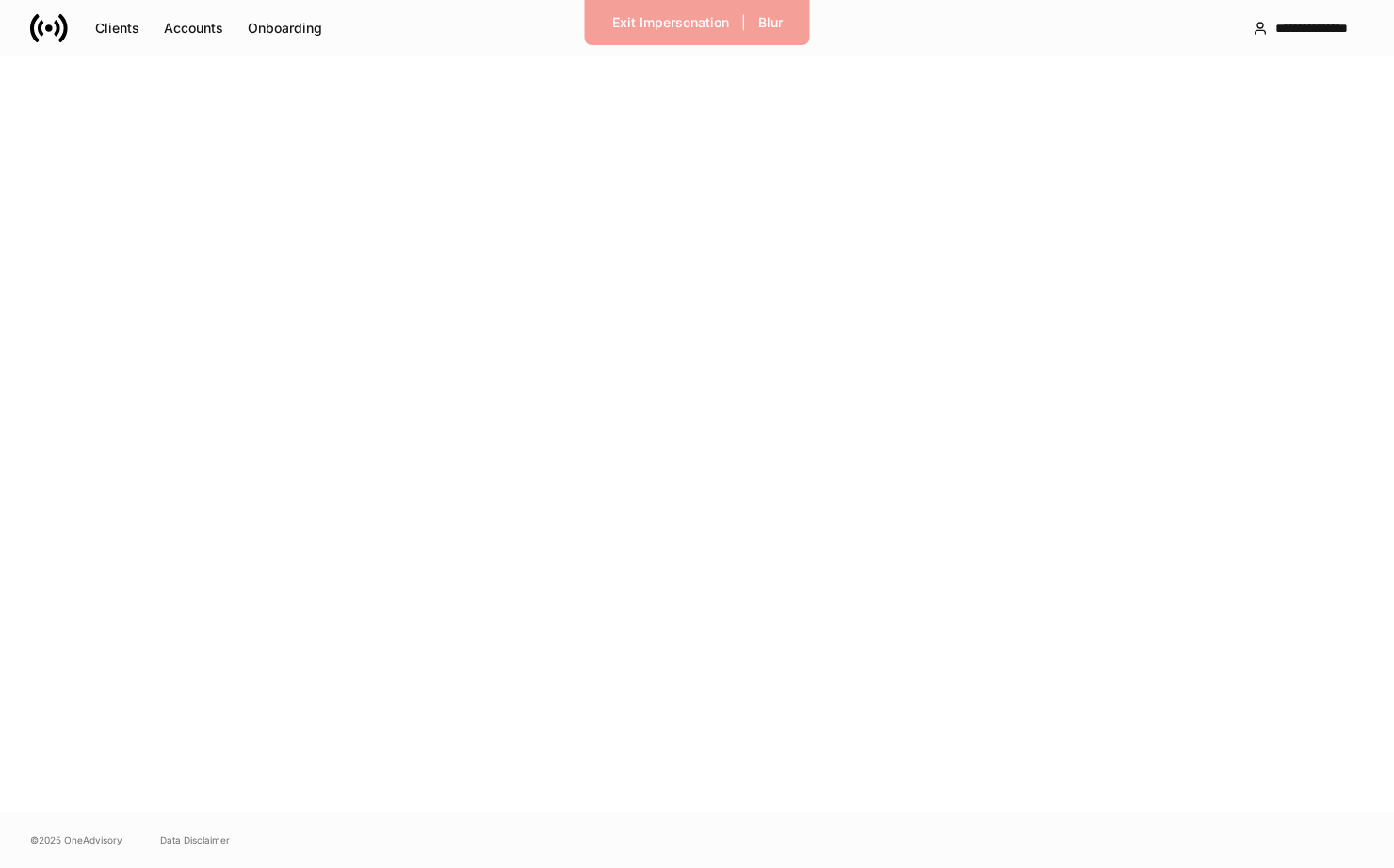  I want to click on button: Exit Impersonation, so click(670, 23).